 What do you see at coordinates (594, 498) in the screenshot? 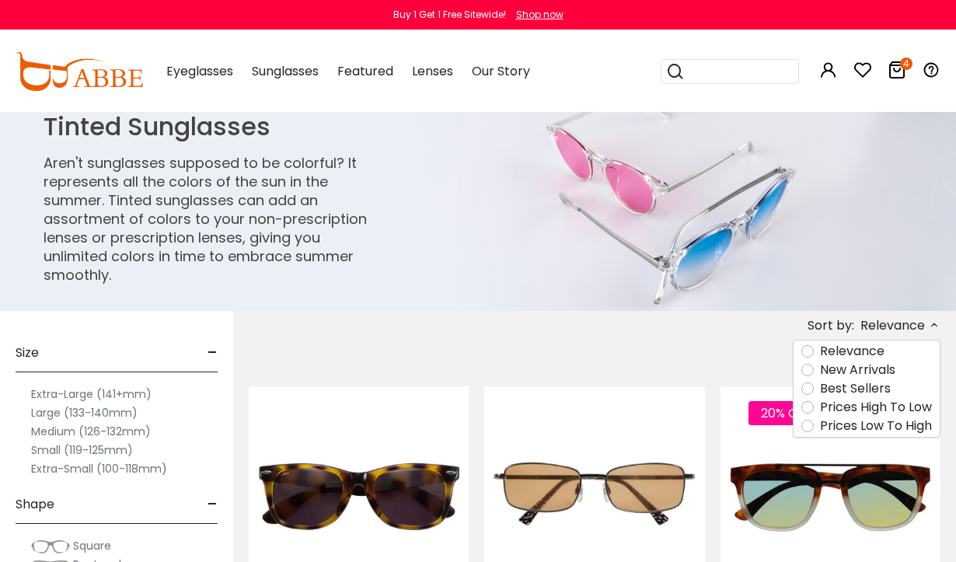
I see `a: Gun Peacock - Metal ,Adjust Nose Pads` at bounding box center [594, 498].